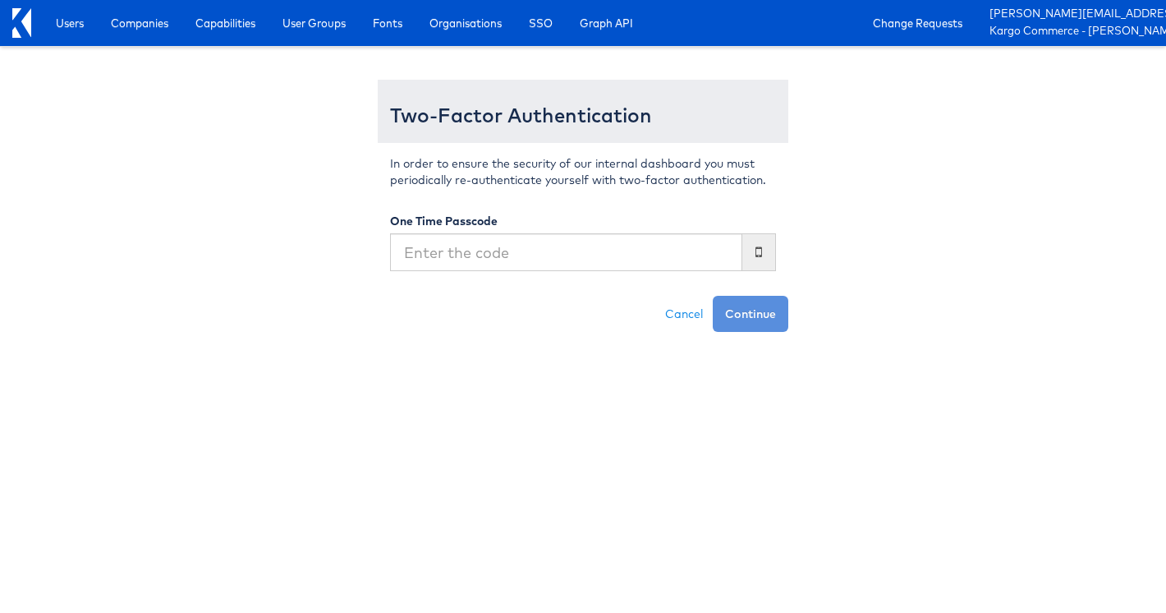 Image resolution: width=1166 pixels, height=613 pixels. Describe the element at coordinates (540, 23) in the screenshot. I see `span: SSO` at that location.